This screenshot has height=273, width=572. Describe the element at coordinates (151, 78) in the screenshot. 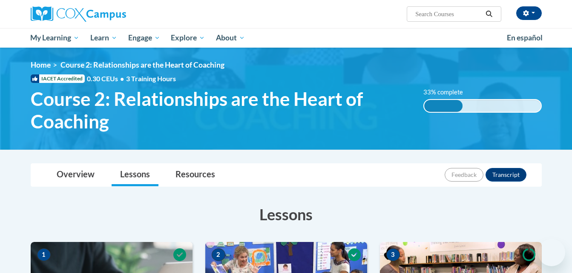

I see `span: 3 Training Hours` at that location.